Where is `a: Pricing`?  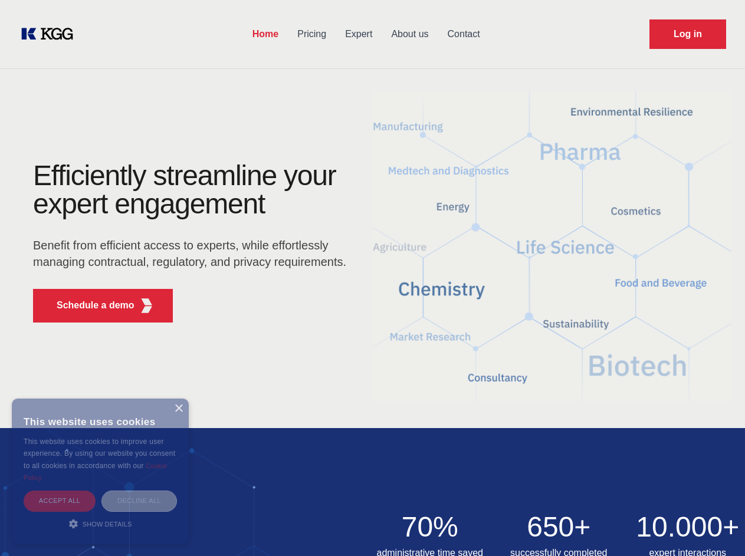
a: Pricing is located at coordinates (312, 34).